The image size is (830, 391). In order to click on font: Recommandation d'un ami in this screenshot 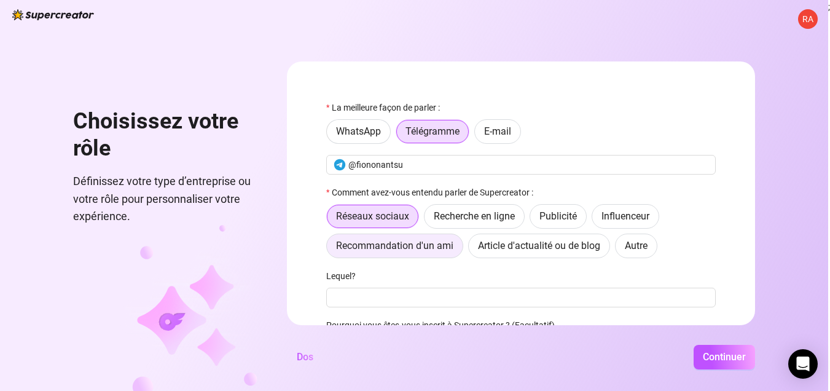, I will do `click(394, 245)`.